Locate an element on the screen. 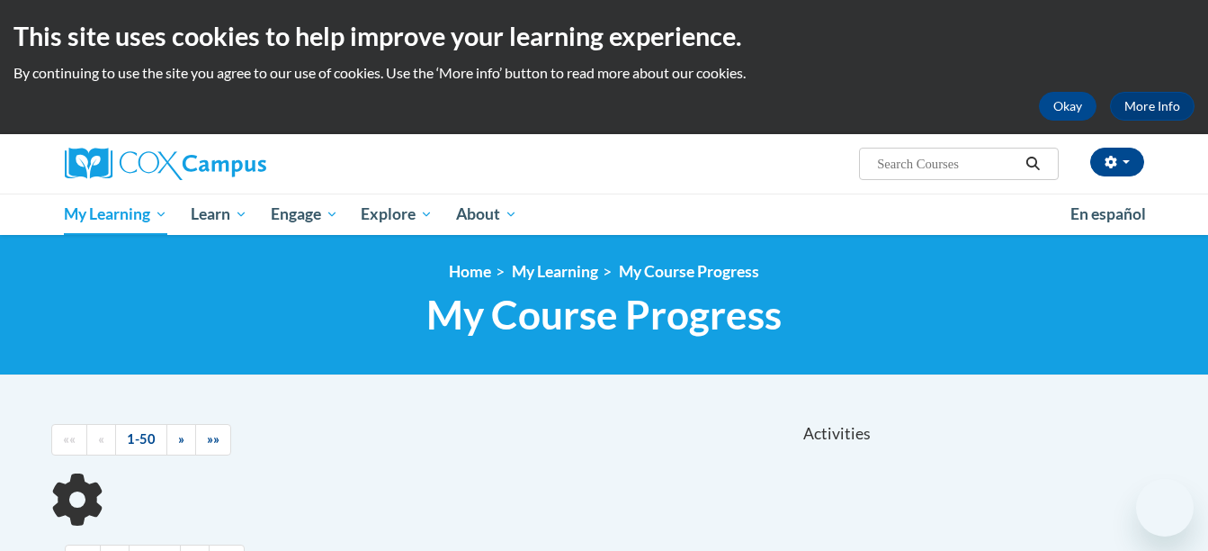 This screenshot has height=551, width=1208. span: Engage is located at coordinates (304, 214).